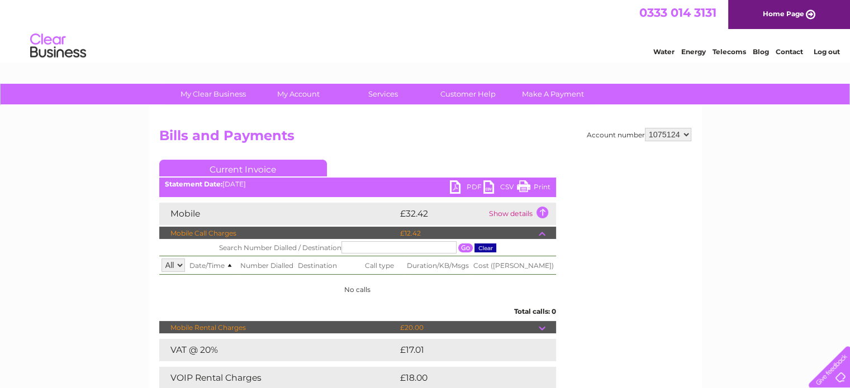 The height and width of the screenshot is (388, 850). I want to click on div: Account number, so click(639, 135).